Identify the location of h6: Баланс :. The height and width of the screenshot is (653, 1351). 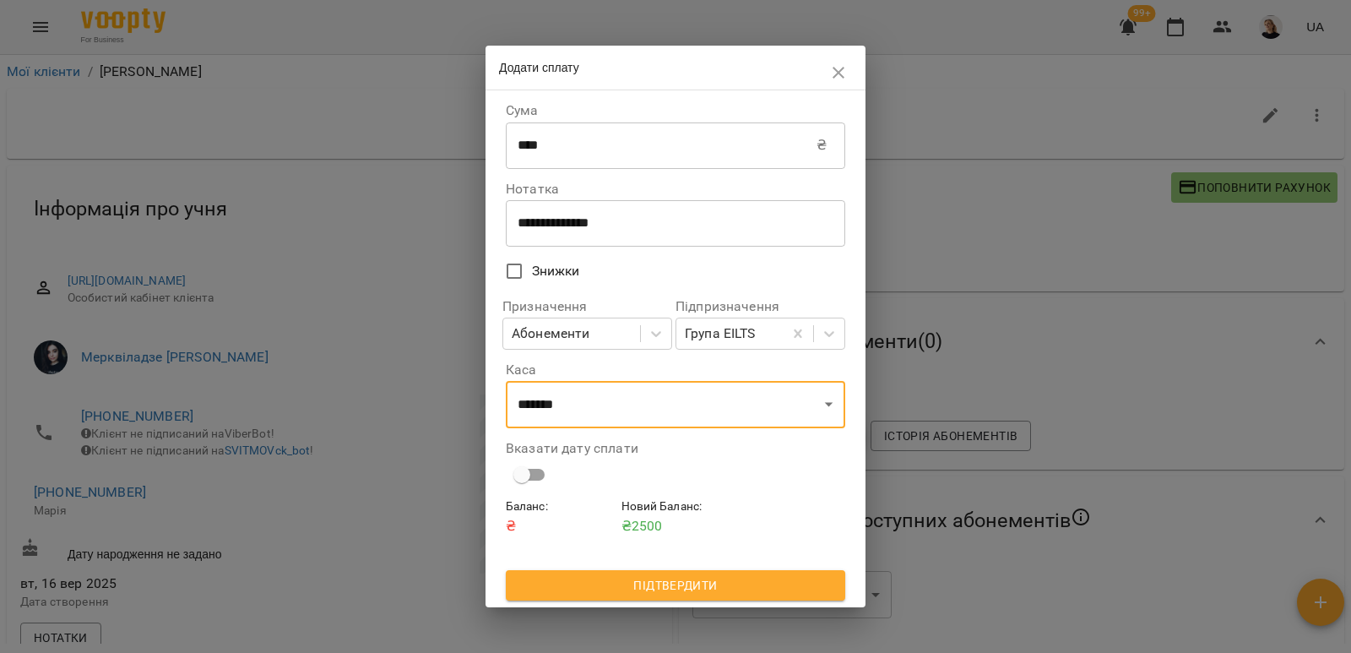
(560, 507).